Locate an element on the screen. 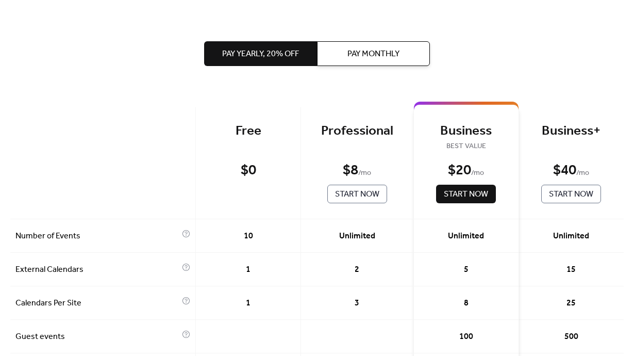 The width and height of the screenshot is (634, 356). span: 2 is located at coordinates (357, 269).